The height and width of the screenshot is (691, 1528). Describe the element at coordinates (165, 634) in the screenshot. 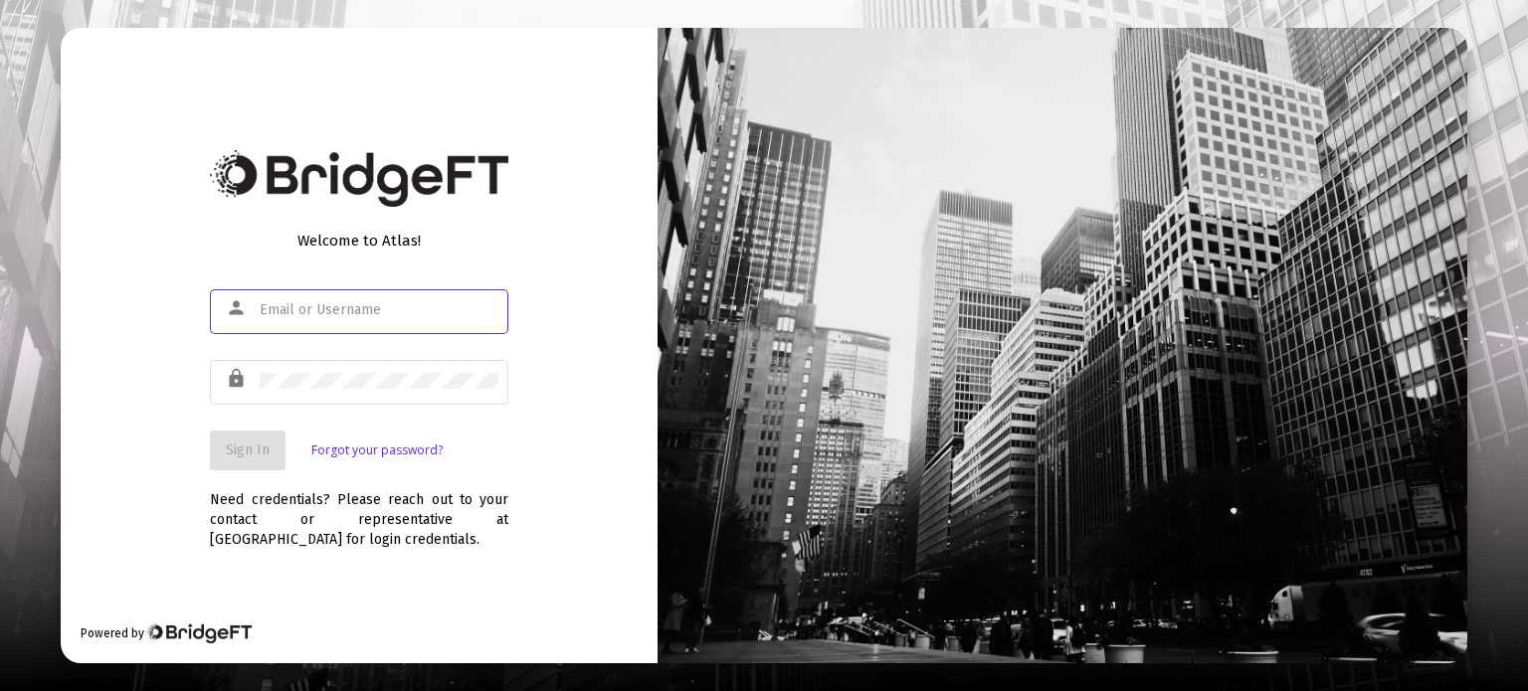

I see `div: Powered by` at that location.